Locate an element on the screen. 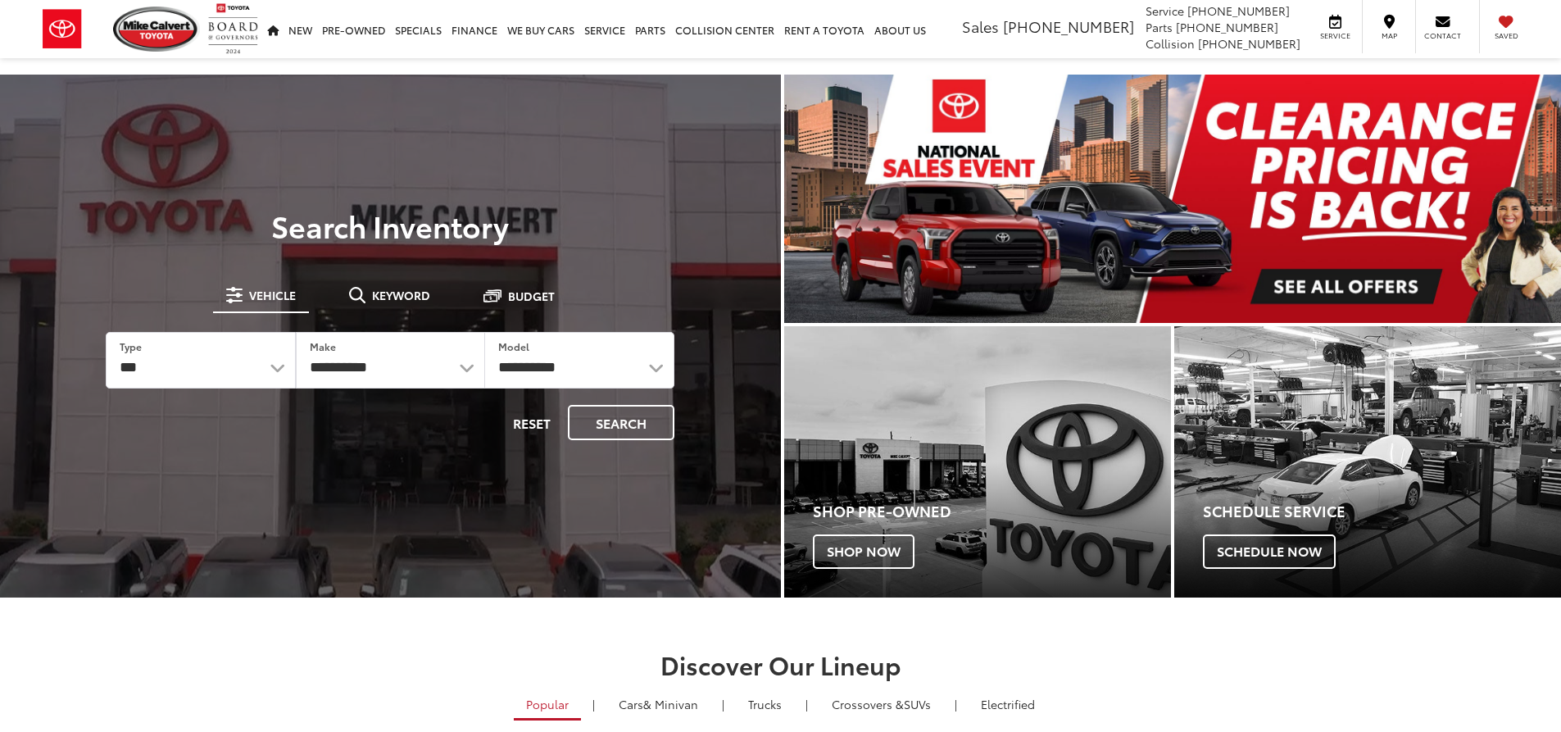  span: Parts is located at coordinates (1158, 27).